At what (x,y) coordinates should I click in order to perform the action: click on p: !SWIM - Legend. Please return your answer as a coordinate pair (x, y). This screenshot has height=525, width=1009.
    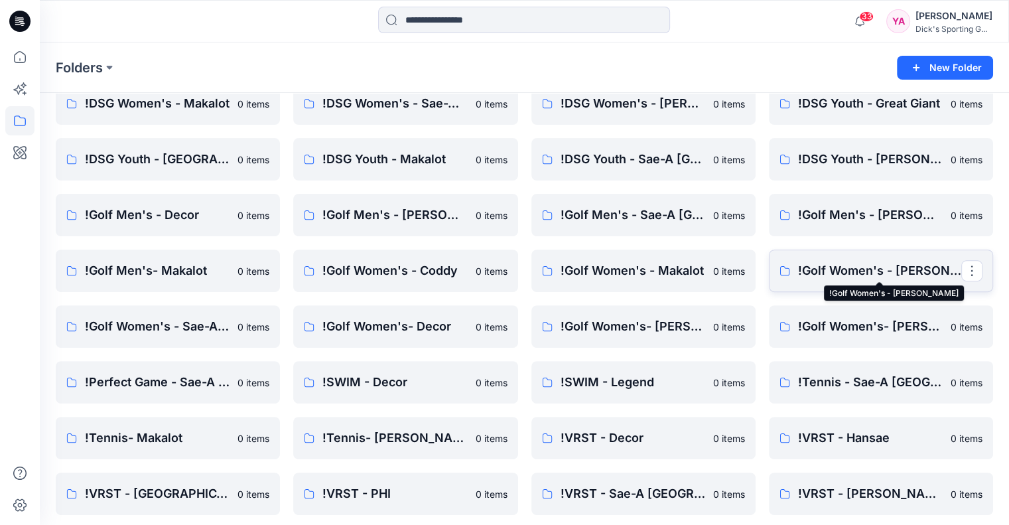
    Looking at the image, I should click on (633, 382).